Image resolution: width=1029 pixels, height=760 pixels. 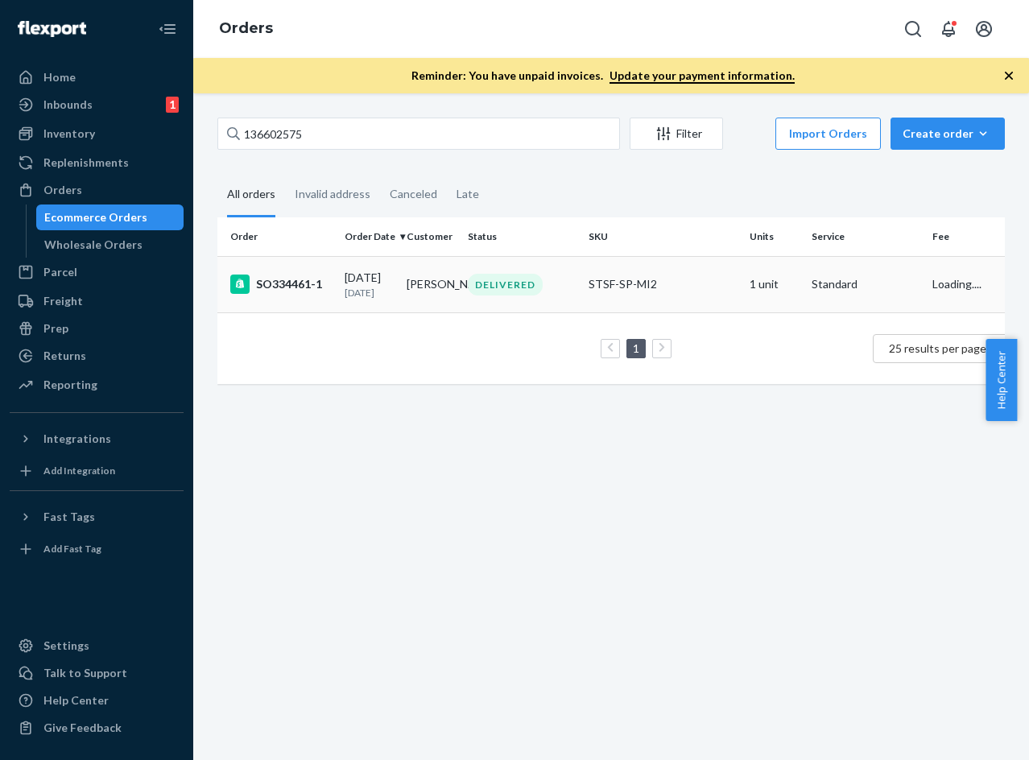 What do you see at coordinates (97, 471) in the screenshot?
I see `a: Add Integration` at bounding box center [97, 471].